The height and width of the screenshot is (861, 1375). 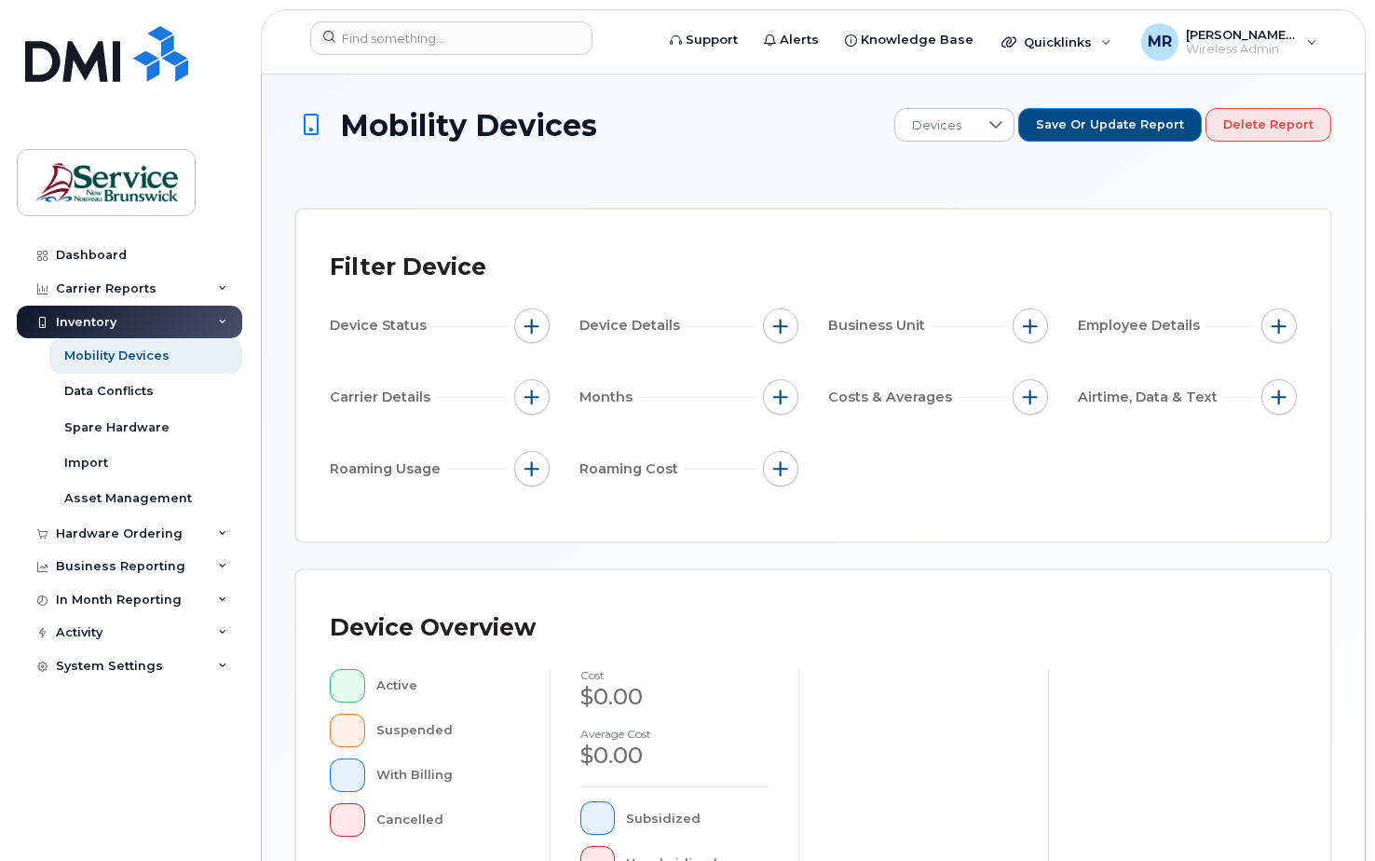 What do you see at coordinates (674, 733) in the screenshot?
I see `h4: Average cost` at bounding box center [674, 733].